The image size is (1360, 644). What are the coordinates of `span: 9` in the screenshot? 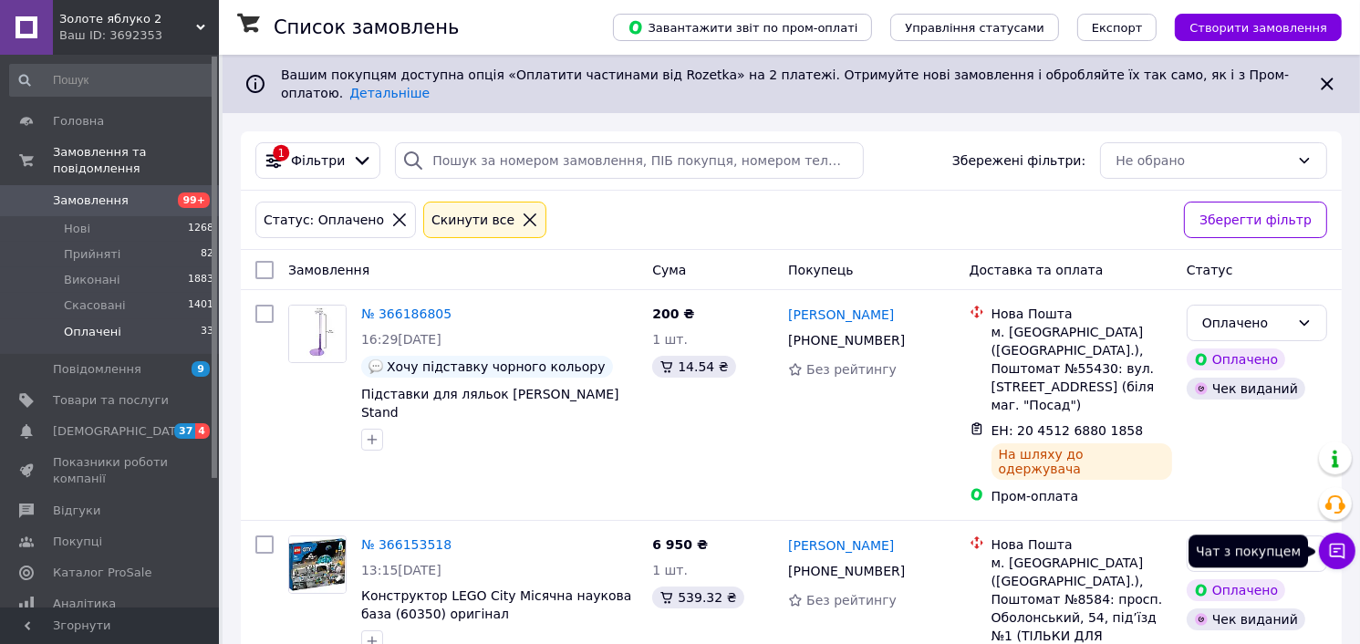 It's located at (201, 368).